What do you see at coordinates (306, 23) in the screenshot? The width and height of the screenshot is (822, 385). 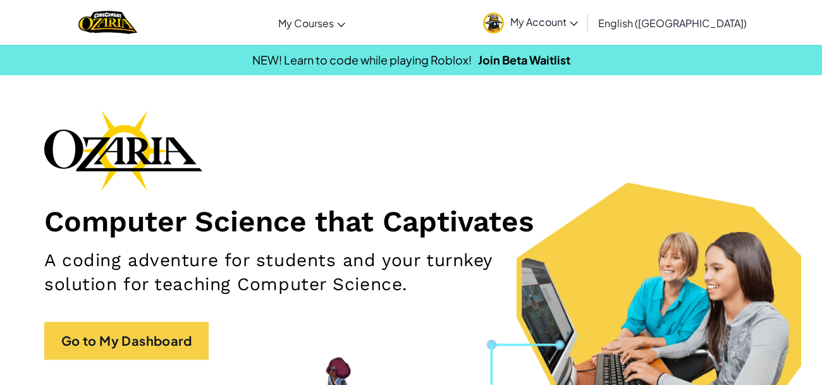 I see `span: My Courses` at bounding box center [306, 23].